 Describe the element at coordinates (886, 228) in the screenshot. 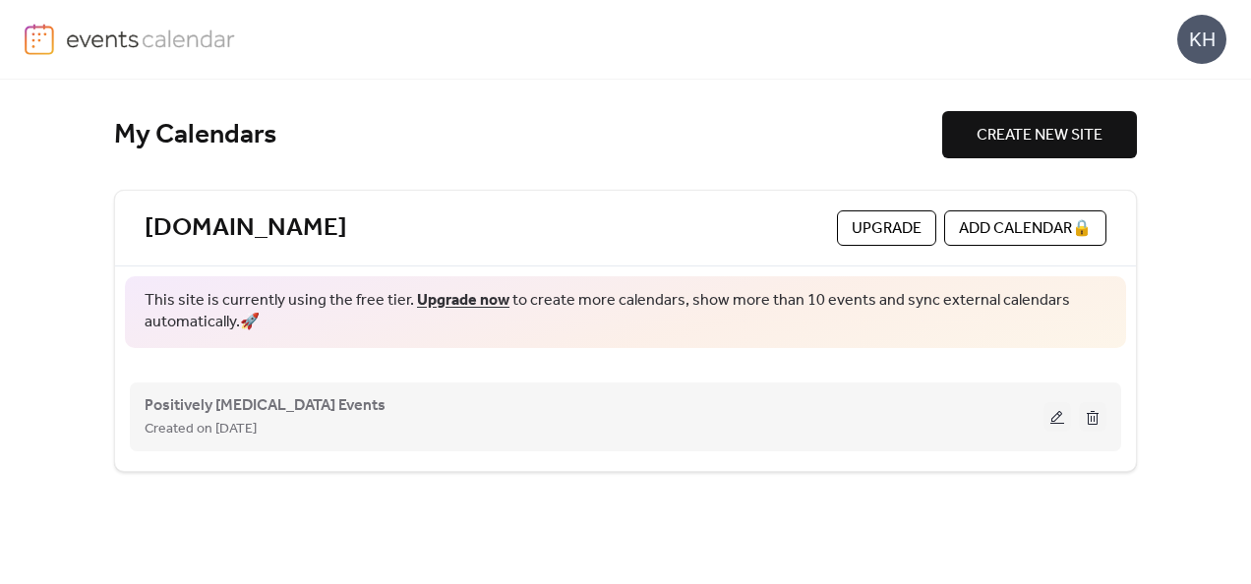

I see `button: Upgrade` at that location.